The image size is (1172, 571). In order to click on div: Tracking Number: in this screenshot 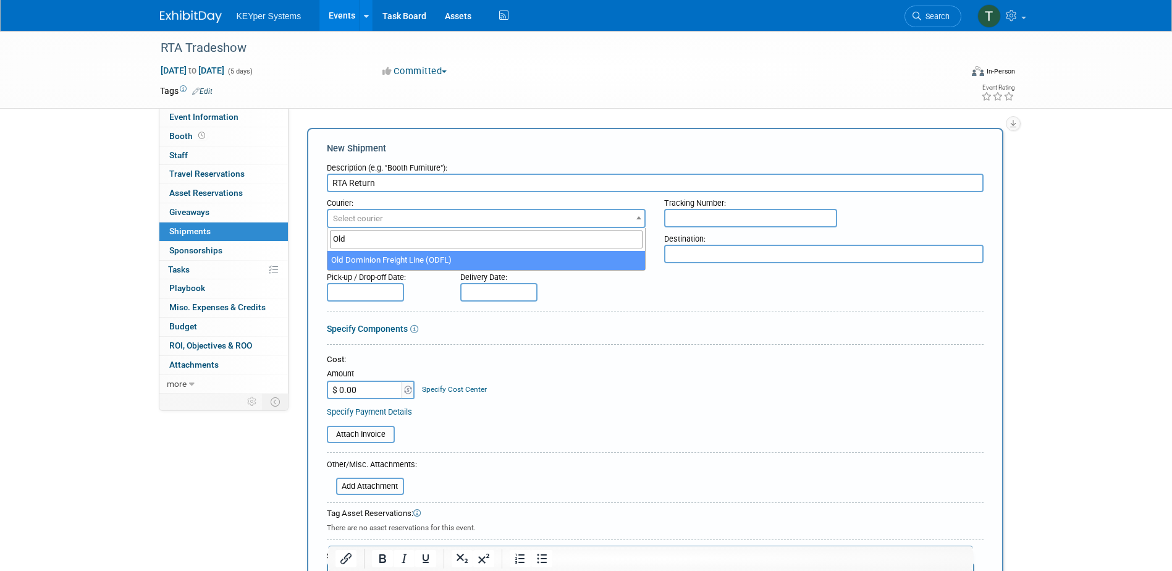, I will do `click(823, 200)`.